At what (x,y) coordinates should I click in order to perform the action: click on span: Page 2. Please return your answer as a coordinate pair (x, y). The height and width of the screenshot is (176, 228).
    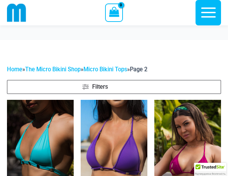
    Looking at the image, I should click on (138, 69).